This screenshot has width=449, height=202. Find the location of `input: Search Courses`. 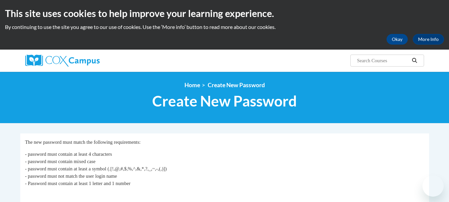

input: Search Courses is located at coordinates (382, 60).